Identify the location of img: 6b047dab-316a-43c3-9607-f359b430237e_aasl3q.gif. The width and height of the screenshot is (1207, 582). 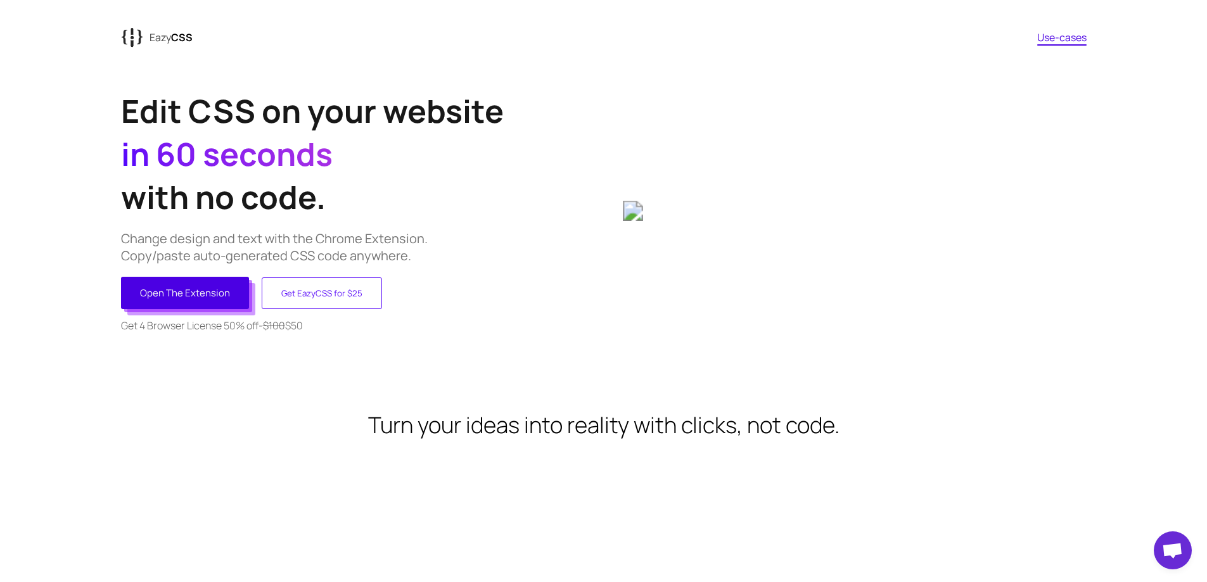
(855, 211).